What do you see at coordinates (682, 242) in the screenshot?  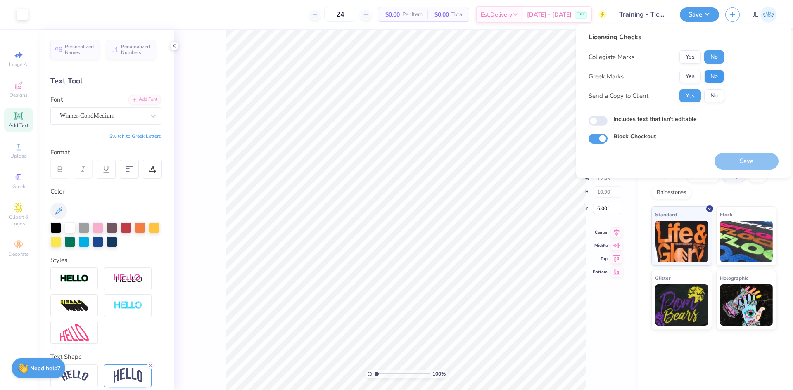 I see `img: Standard` at bounding box center [682, 242].